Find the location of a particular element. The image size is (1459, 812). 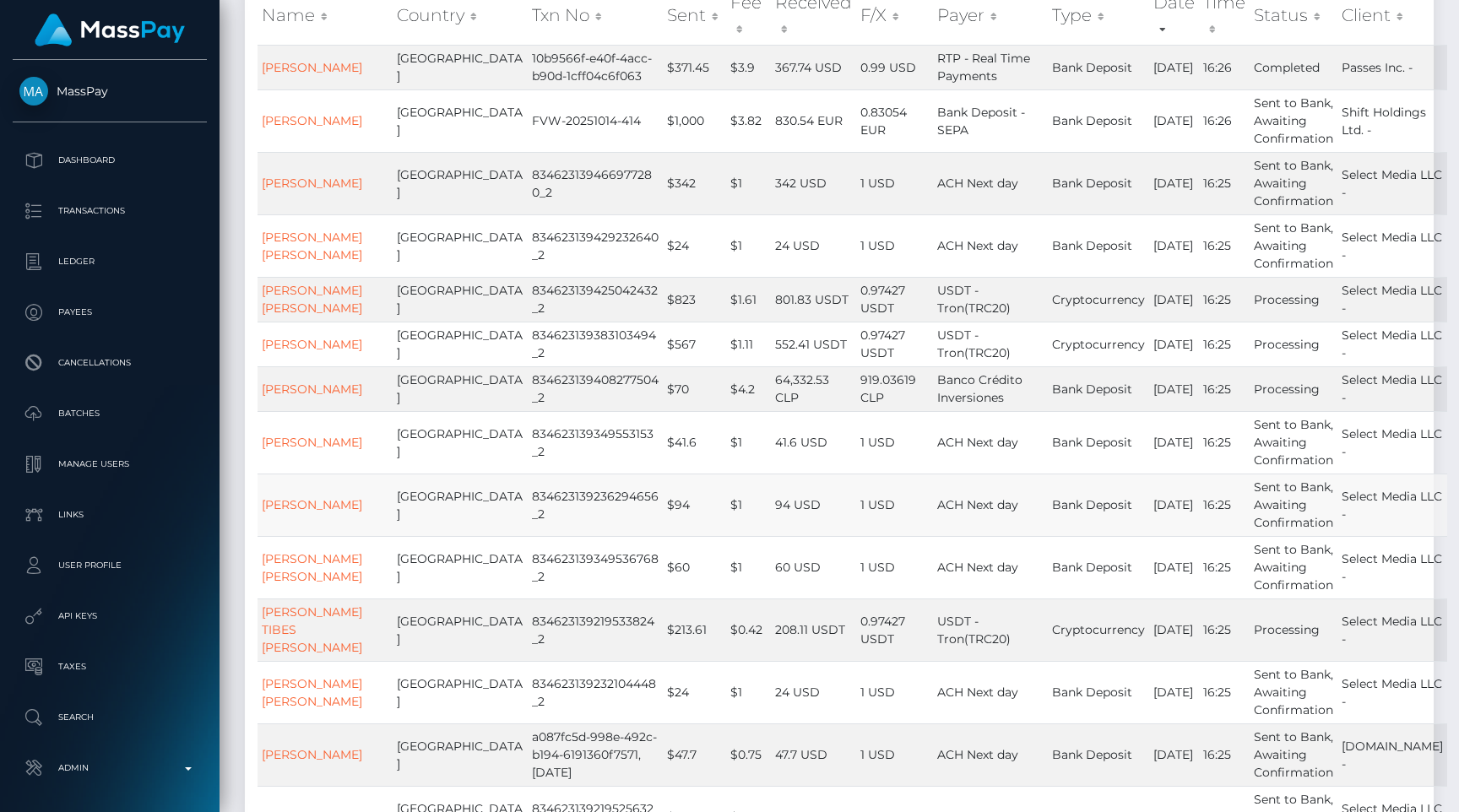

span: Banco Crédito Inversiones is located at coordinates (979, 388).